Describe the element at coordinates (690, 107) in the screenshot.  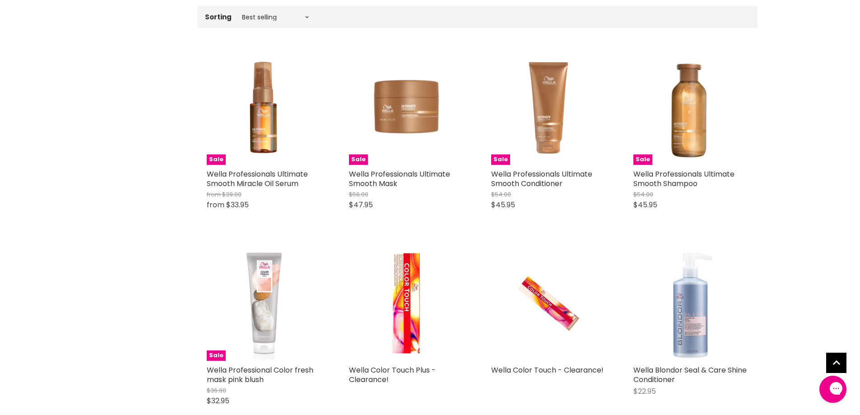
I see `img: Wella Professionals Ultimate Smooth Shampoo` at that location.